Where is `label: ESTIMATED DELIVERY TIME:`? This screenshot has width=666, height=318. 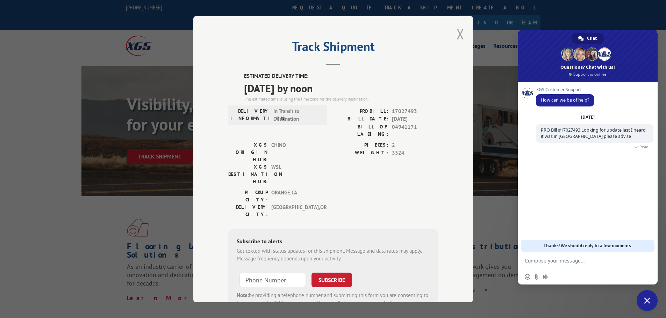 label: ESTIMATED DELIVERY TIME: is located at coordinates (341, 76).